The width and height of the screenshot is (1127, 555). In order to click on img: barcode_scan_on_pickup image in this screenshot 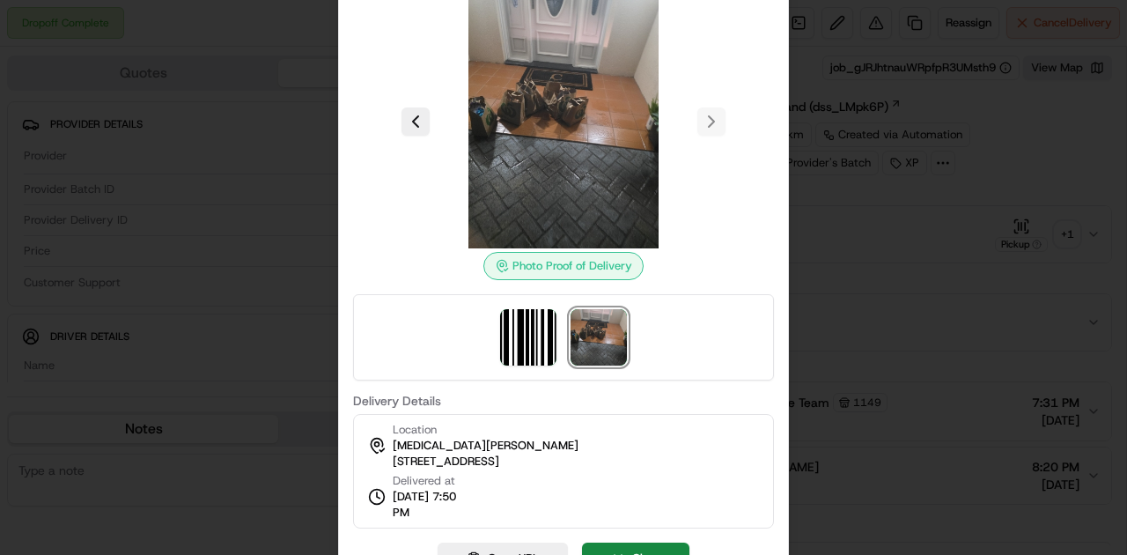, I will do `click(528, 337)`.